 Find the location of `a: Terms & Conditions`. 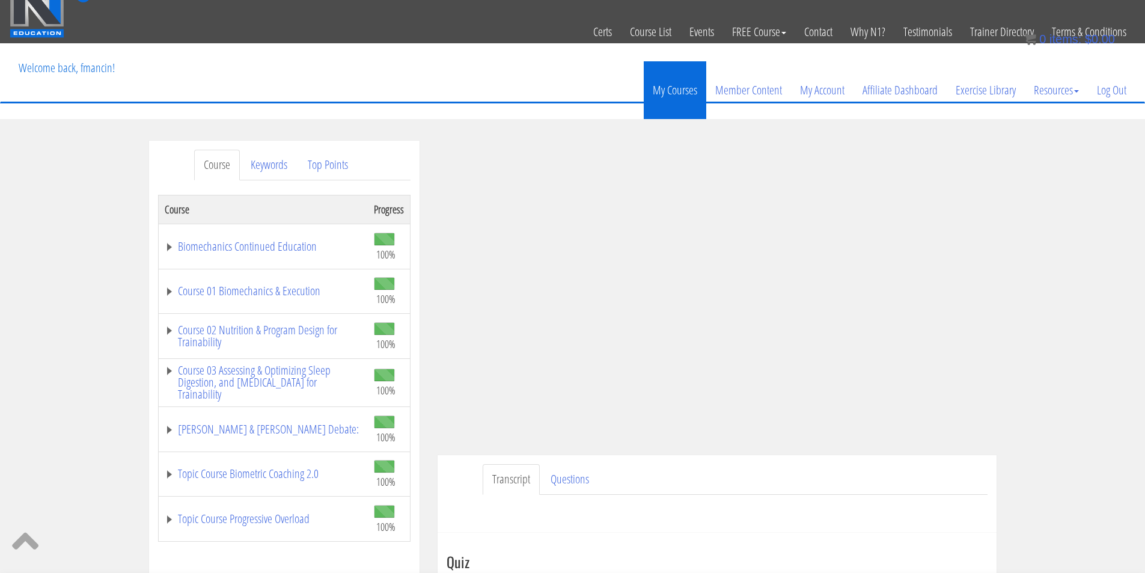

a: Terms & Conditions is located at coordinates (1089, 32).